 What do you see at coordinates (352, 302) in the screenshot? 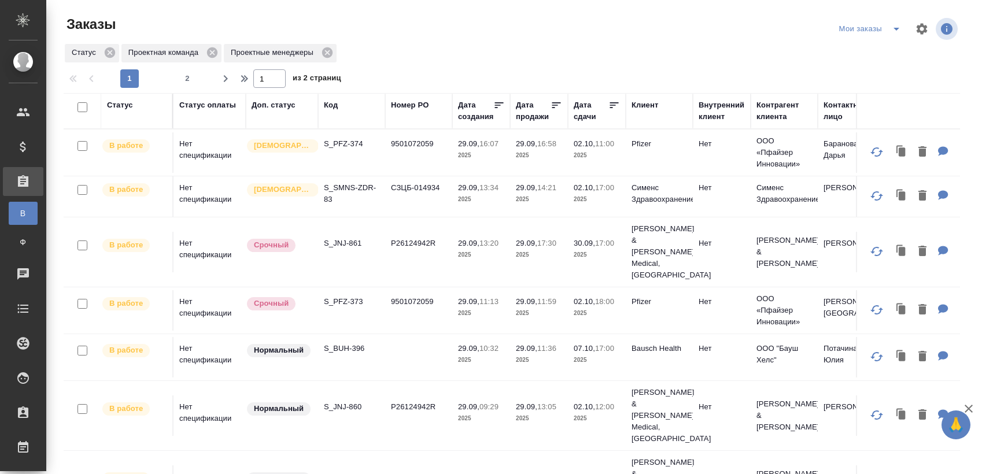
I see `p: S_PFZ-373` at bounding box center [352, 302].